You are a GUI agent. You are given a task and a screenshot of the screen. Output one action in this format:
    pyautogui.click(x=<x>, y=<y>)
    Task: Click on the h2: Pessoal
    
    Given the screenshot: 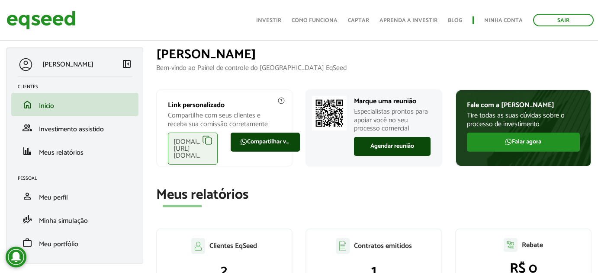 What is the action you would take?
    pyautogui.click(x=78, y=179)
    